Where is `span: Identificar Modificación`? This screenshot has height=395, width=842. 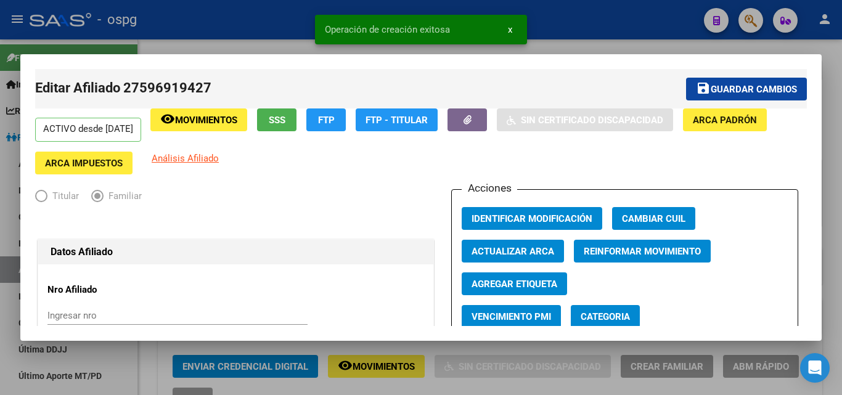 span: Identificar Modificación is located at coordinates (532, 219).